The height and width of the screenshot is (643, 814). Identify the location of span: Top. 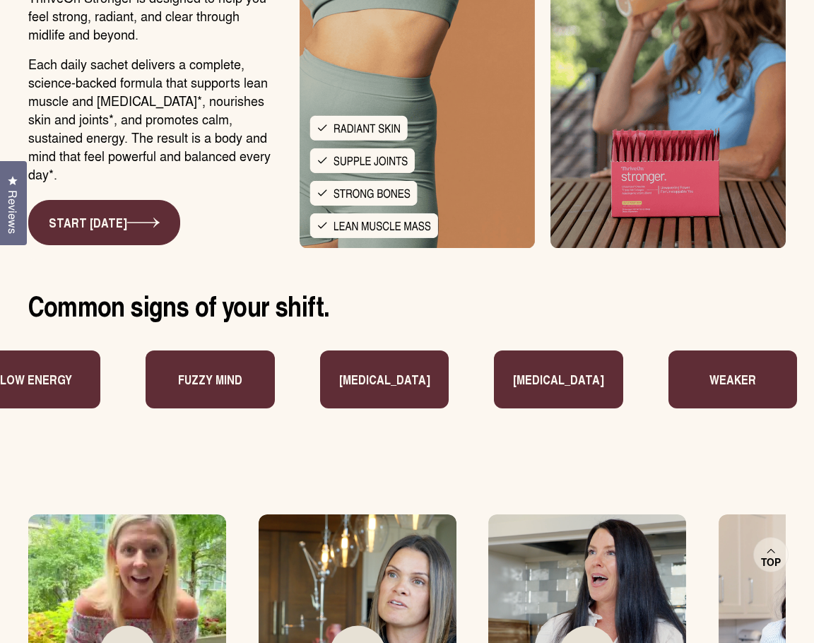
(771, 562).